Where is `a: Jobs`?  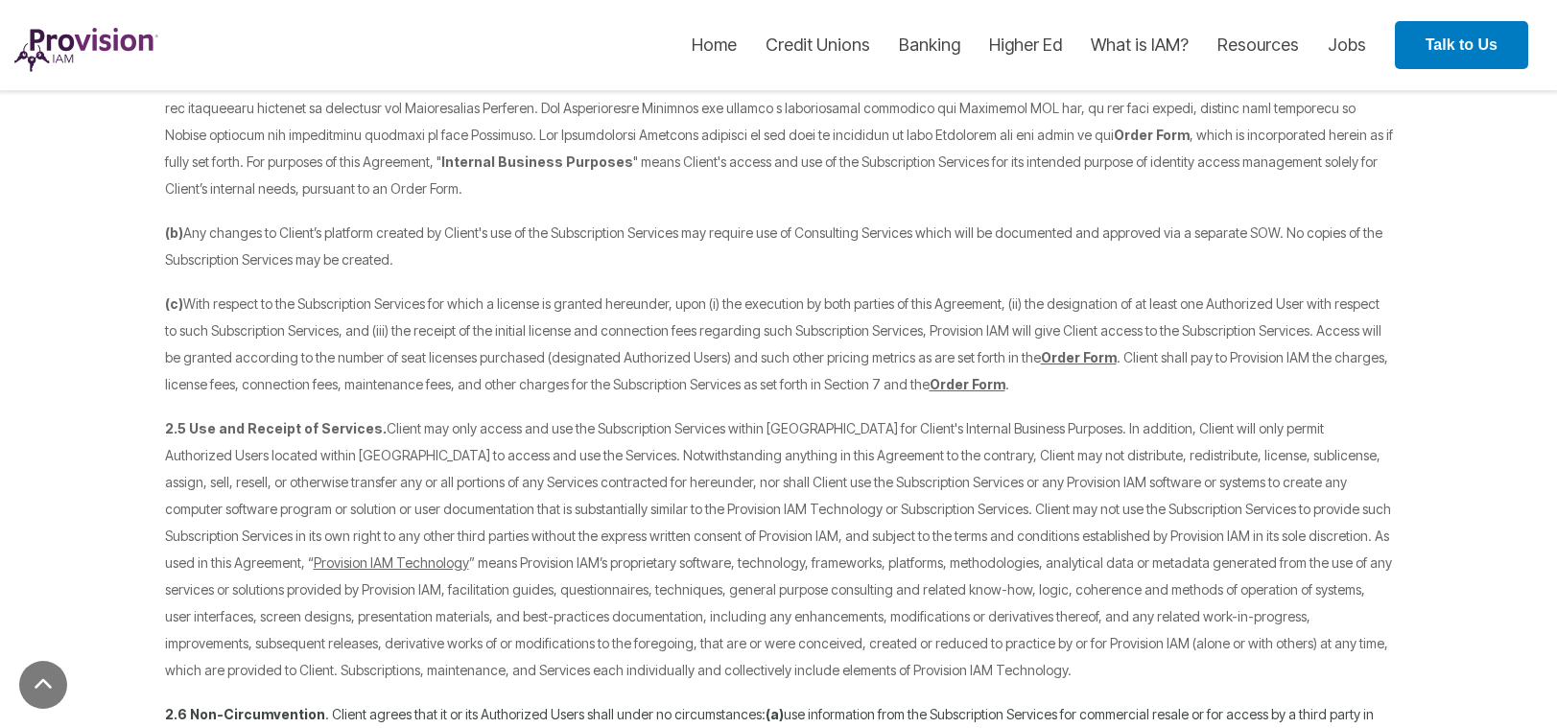 a: Jobs is located at coordinates (1347, 45).